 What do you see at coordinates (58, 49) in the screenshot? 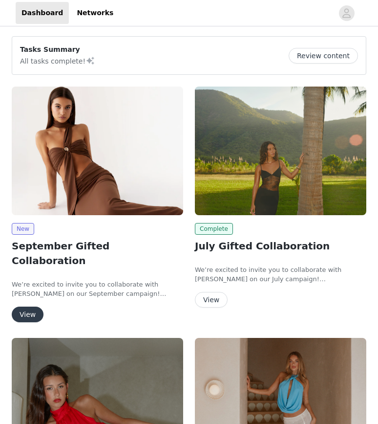
I see `p: Tasks Summary` at bounding box center [58, 49].